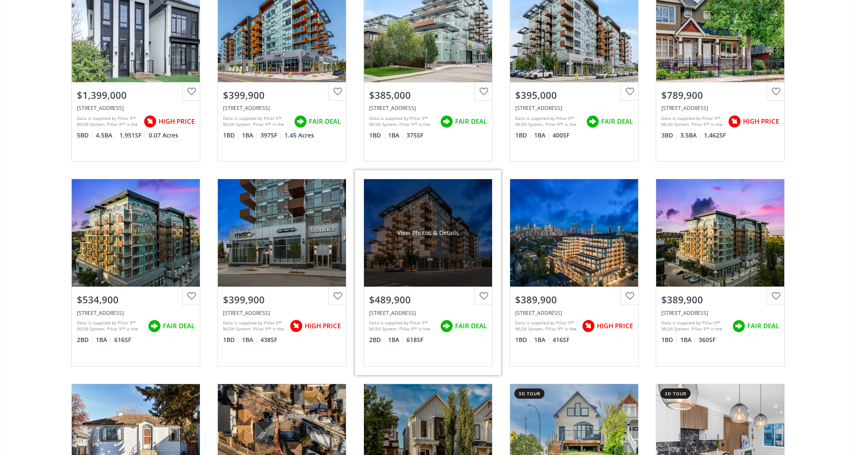  What do you see at coordinates (428, 300) in the screenshot?
I see `div: $489,900` at bounding box center [428, 300].